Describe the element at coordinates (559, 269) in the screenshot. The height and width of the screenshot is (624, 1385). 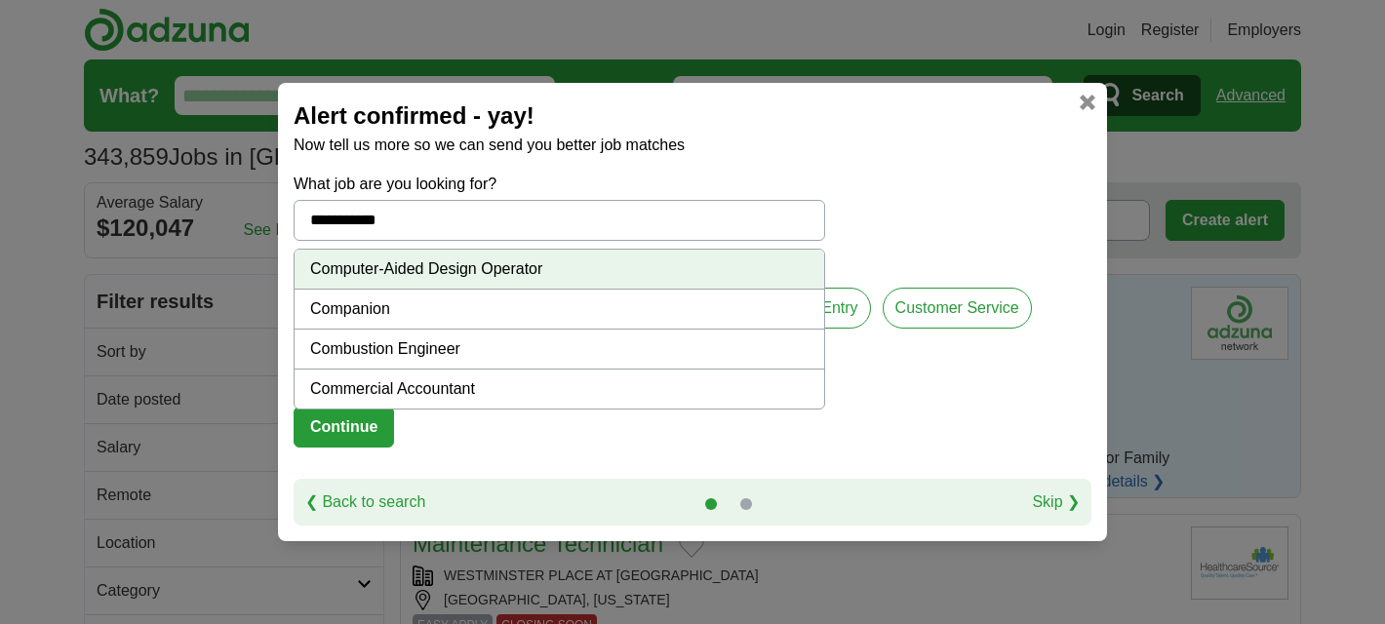
I see `li: Computer-Aided Design Operator` at that location.